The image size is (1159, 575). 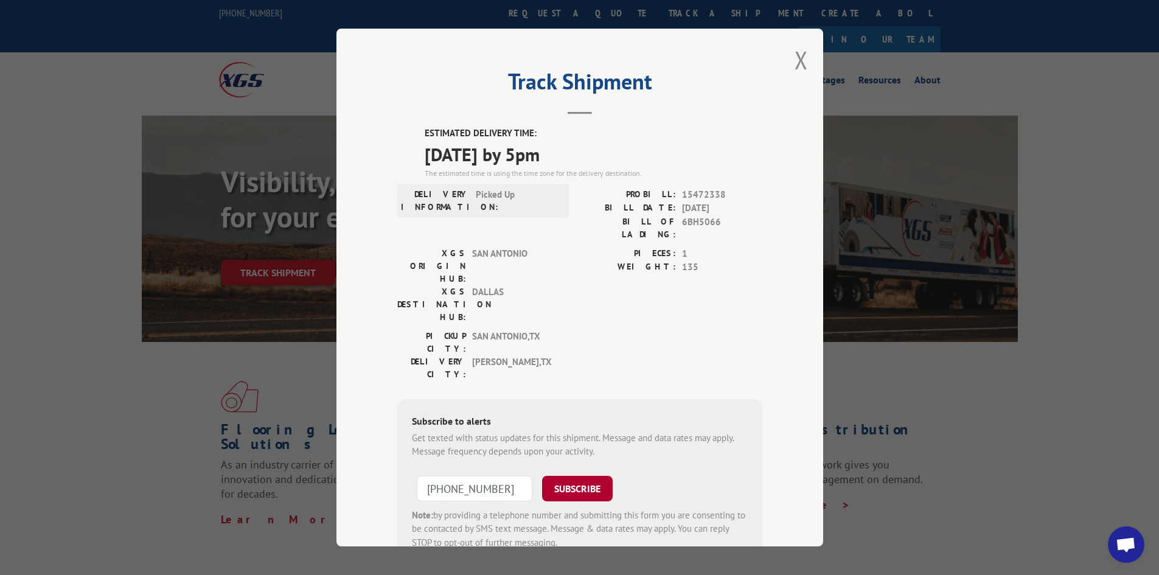 What do you see at coordinates (431, 266) in the screenshot?
I see `label: XGS ORIGIN HUB:` at bounding box center [431, 266].